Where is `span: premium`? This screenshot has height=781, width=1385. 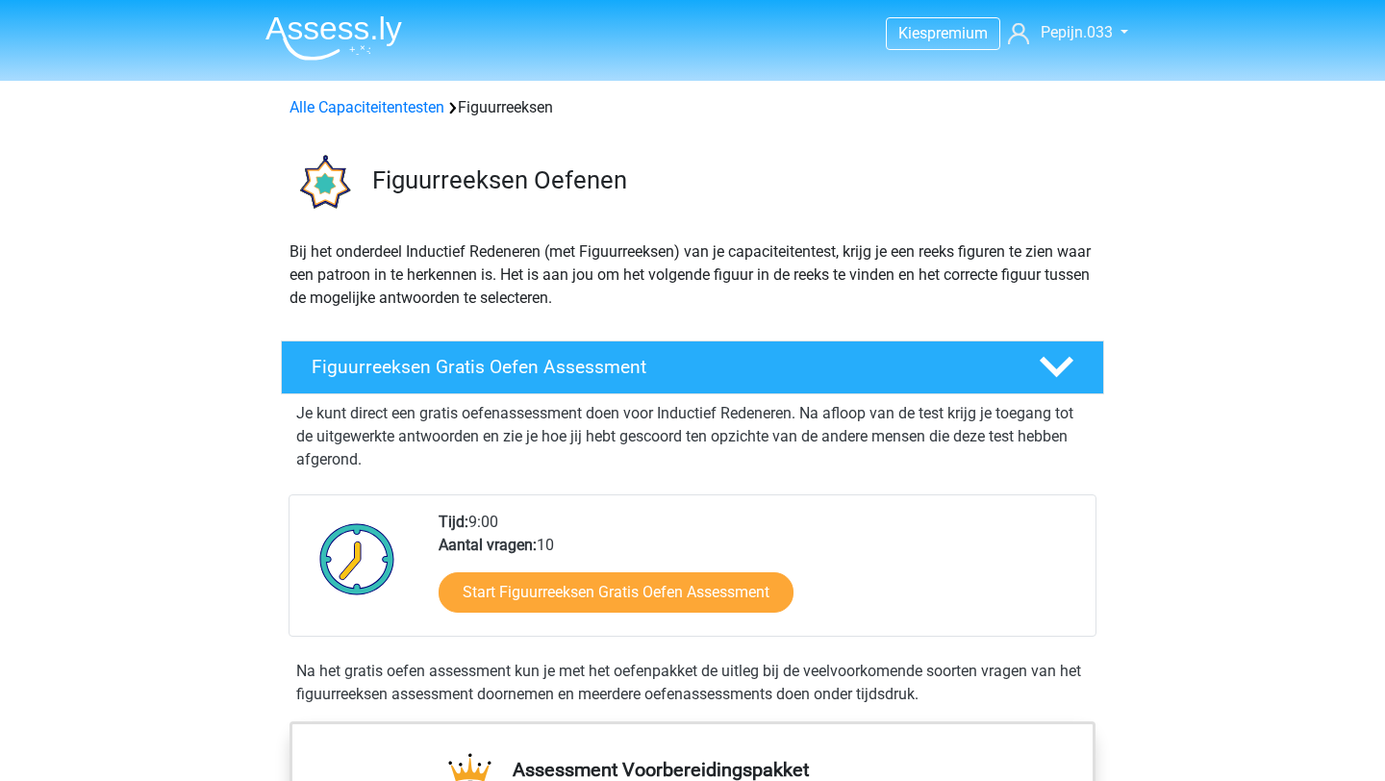 span: premium is located at coordinates (957, 33).